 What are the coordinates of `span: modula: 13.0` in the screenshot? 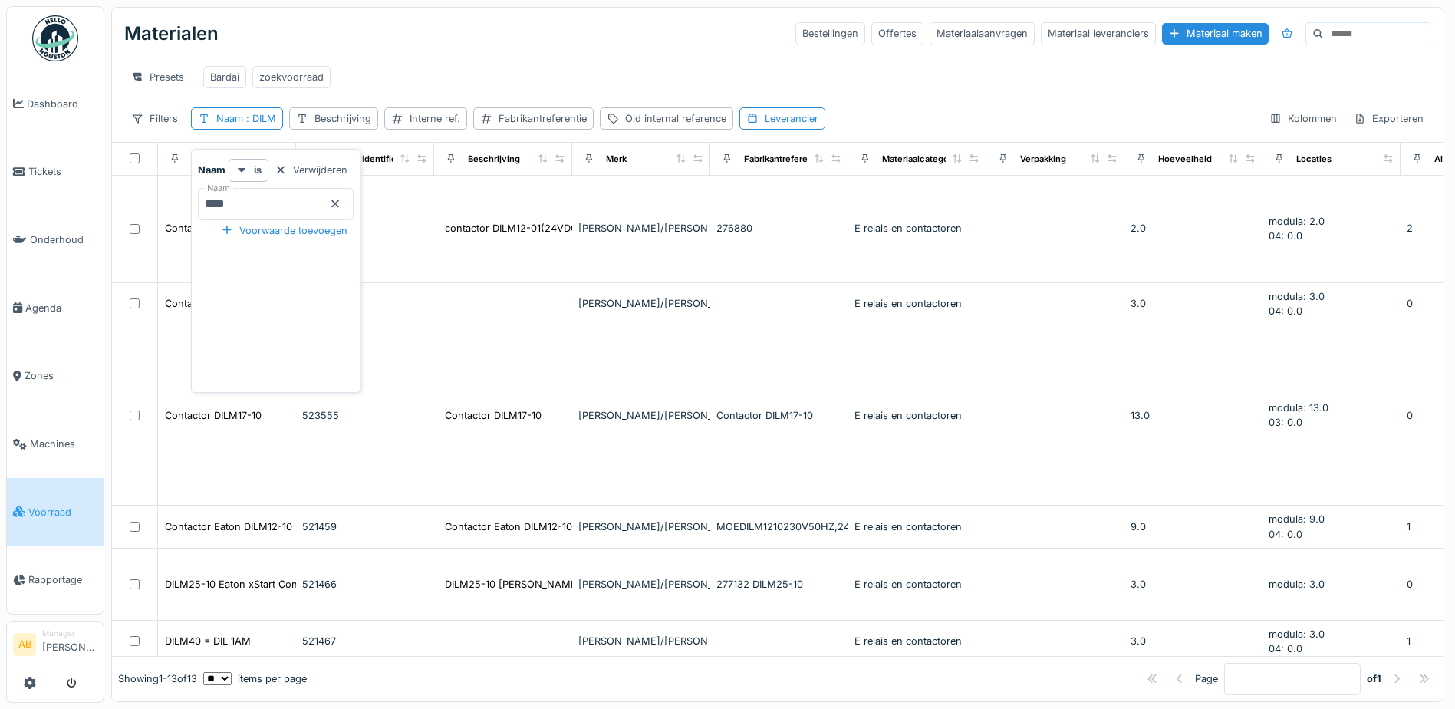 It's located at (1298, 407).